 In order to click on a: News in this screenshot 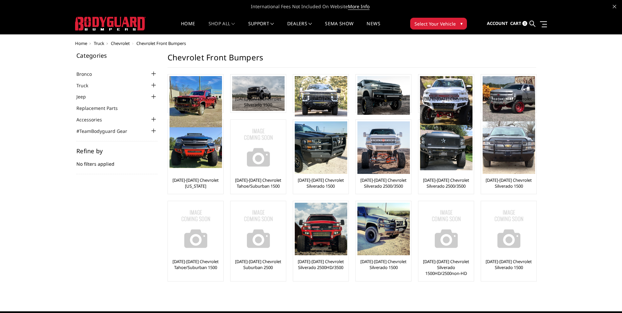, I will do `click(373, 28)`.